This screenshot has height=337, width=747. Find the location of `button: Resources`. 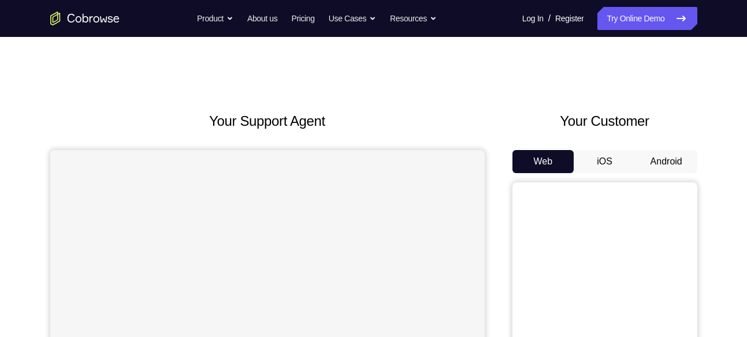

button: Resources is located at coordinates (413, 18).